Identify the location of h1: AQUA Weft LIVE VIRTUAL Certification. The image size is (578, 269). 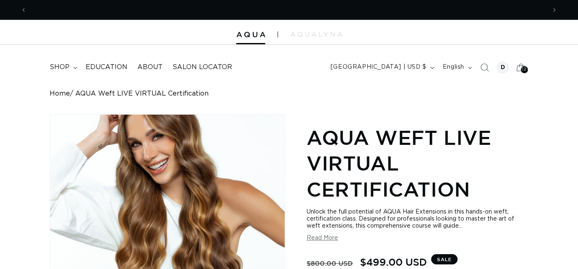
(417, 163).